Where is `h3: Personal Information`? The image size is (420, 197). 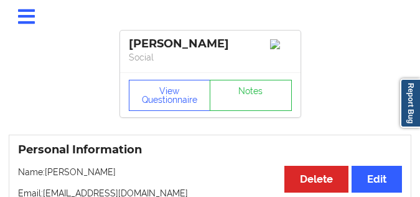
h3: Personal Information is located at coordinates (210, 149).